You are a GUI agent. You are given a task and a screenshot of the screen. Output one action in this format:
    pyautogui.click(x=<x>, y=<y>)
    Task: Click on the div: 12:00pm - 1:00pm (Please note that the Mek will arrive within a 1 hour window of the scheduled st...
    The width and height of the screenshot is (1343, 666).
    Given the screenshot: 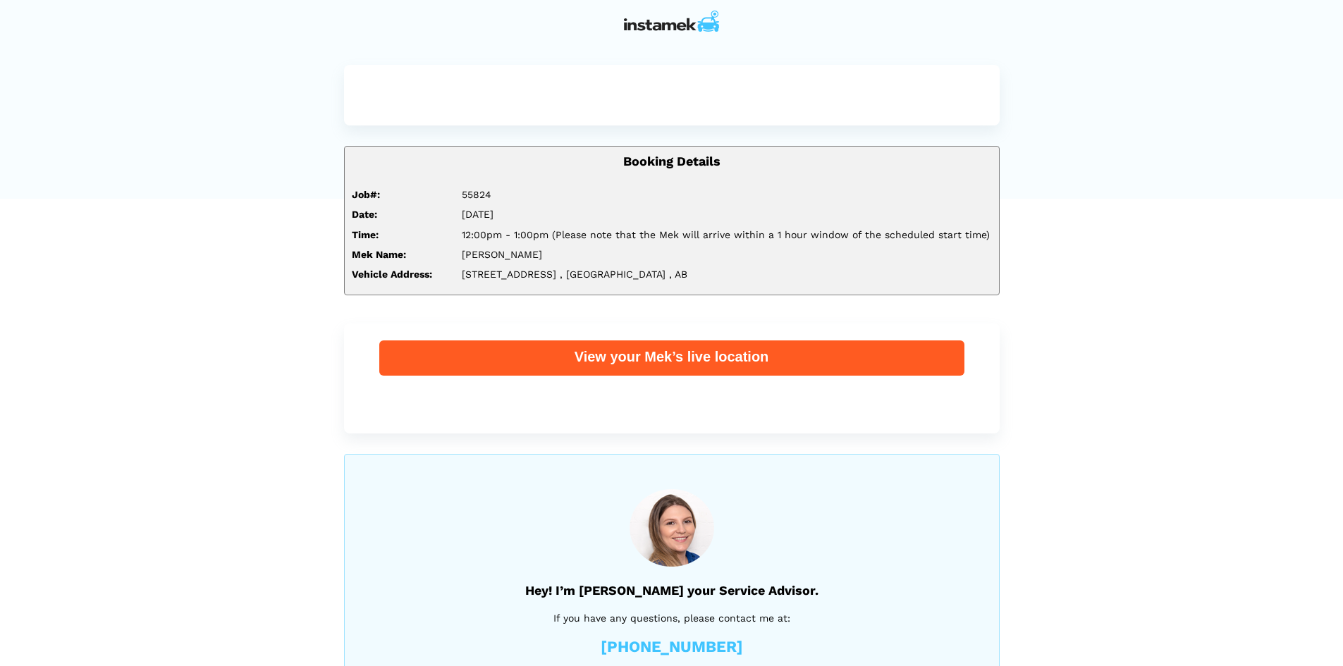 What is the action you would take?
    pyautogui.click(x=727, y=235)
    